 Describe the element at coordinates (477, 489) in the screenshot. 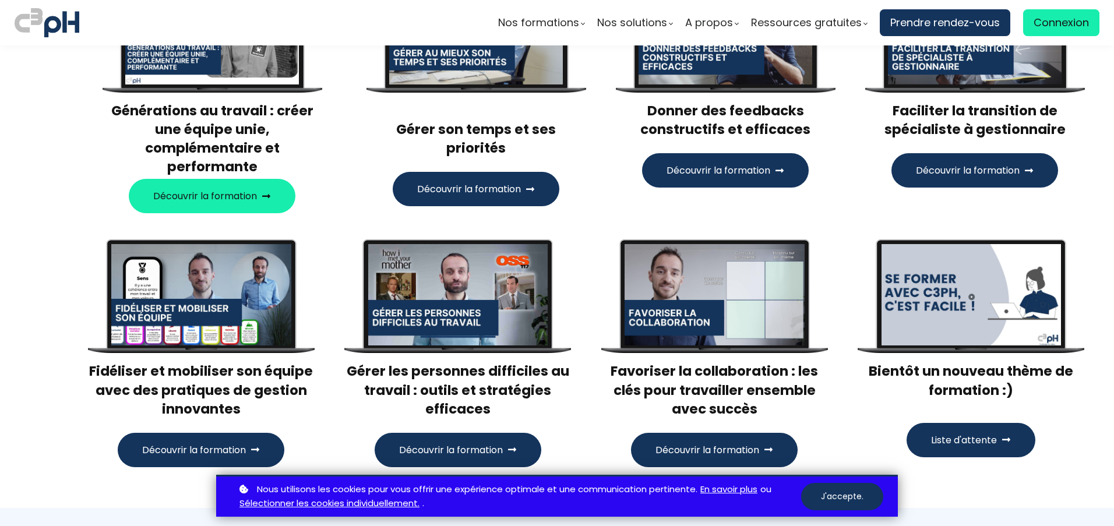

I see `span: Nous utilisons les cookies pour vous offrir une expérience optimale et une communication pertinente.` at that location.